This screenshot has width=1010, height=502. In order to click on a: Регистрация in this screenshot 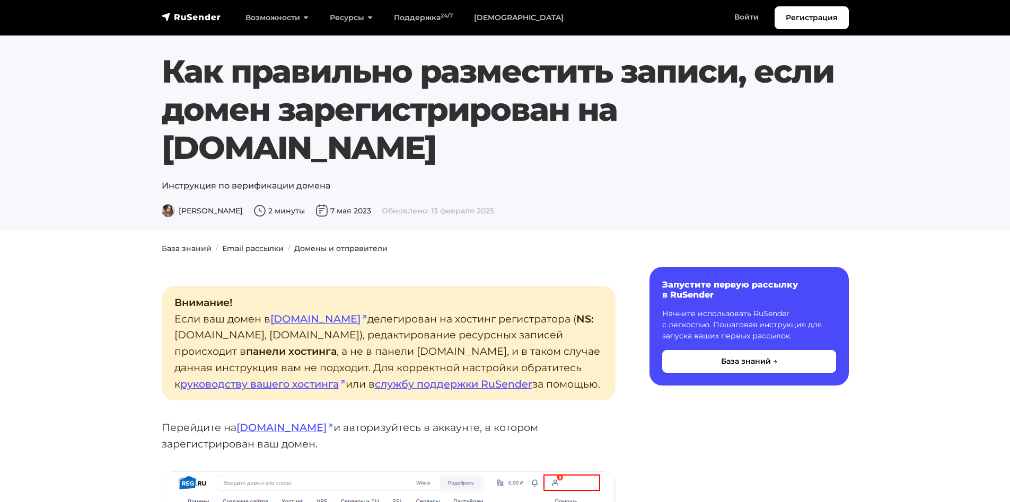, I will do `click(811, 17)`.